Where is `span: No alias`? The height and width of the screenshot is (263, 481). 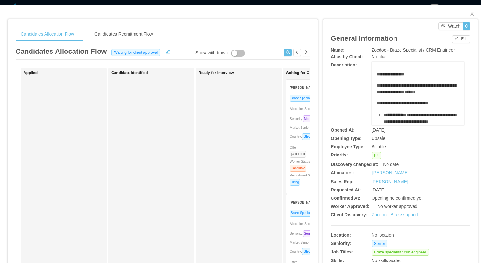
span: No alias is located at coordinates (380, 57).